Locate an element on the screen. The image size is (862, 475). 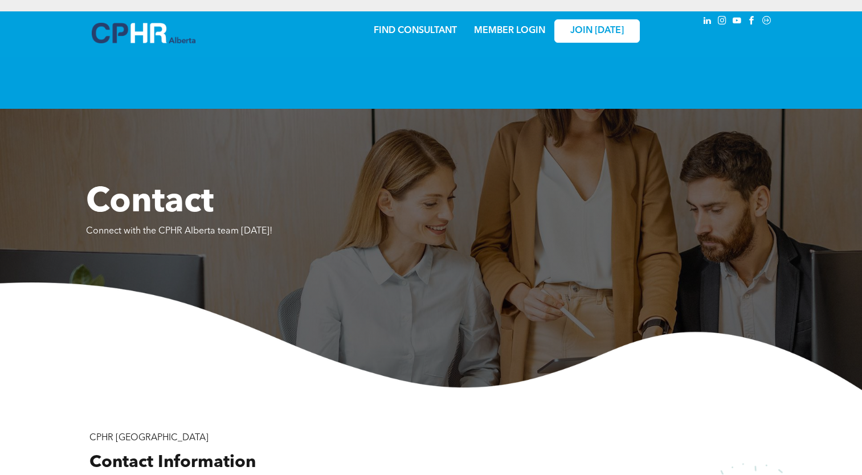
a: MEMBER LOGIN is located at coordinates (509, 31).